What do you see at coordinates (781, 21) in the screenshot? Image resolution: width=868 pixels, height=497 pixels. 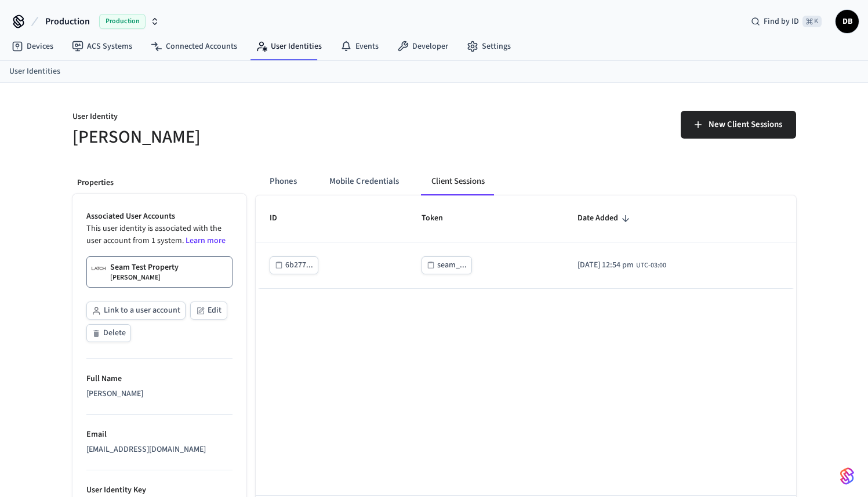 I see `span: Find by ID` at bounding box center [781, 21].